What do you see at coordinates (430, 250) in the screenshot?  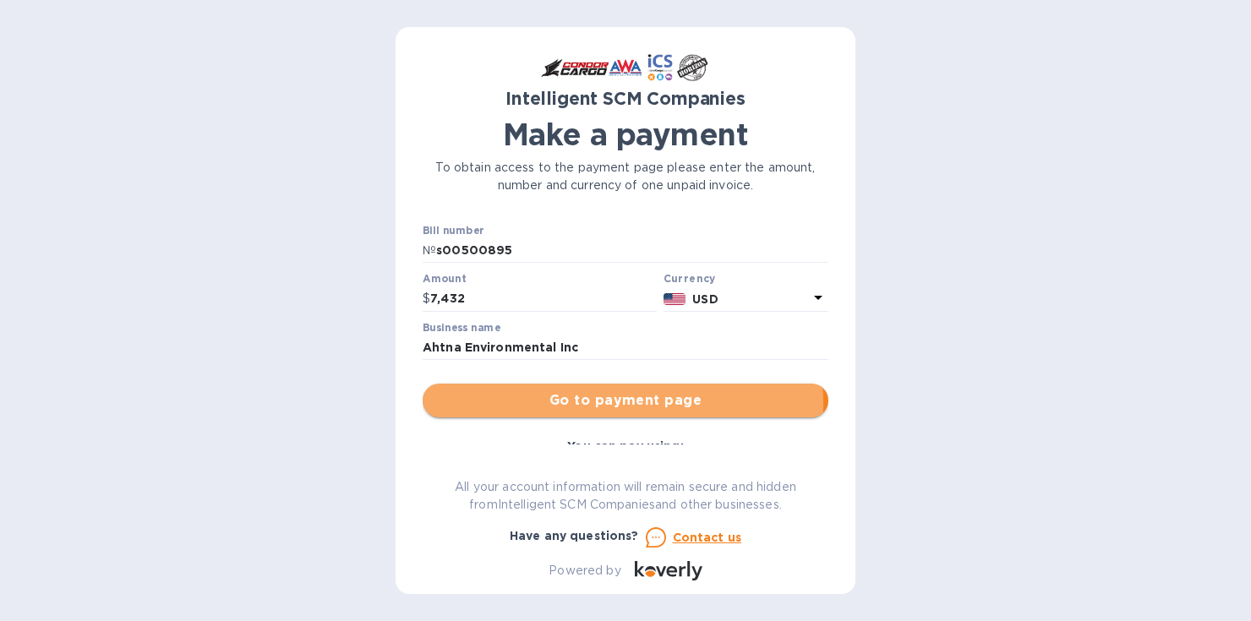 I see `p: №` at bounding box center [430, 250].